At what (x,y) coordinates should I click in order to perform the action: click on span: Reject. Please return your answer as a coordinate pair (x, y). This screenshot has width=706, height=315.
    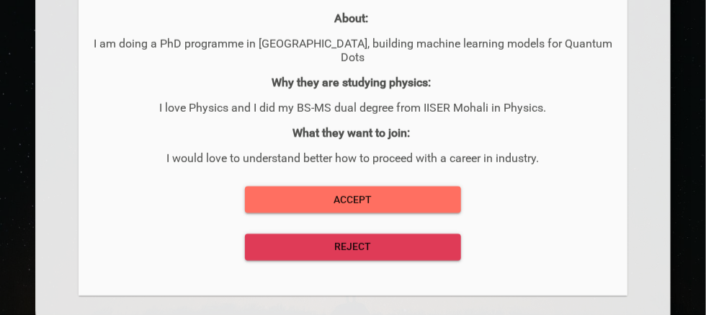
    Looking at the image, I should click on (353, 246).